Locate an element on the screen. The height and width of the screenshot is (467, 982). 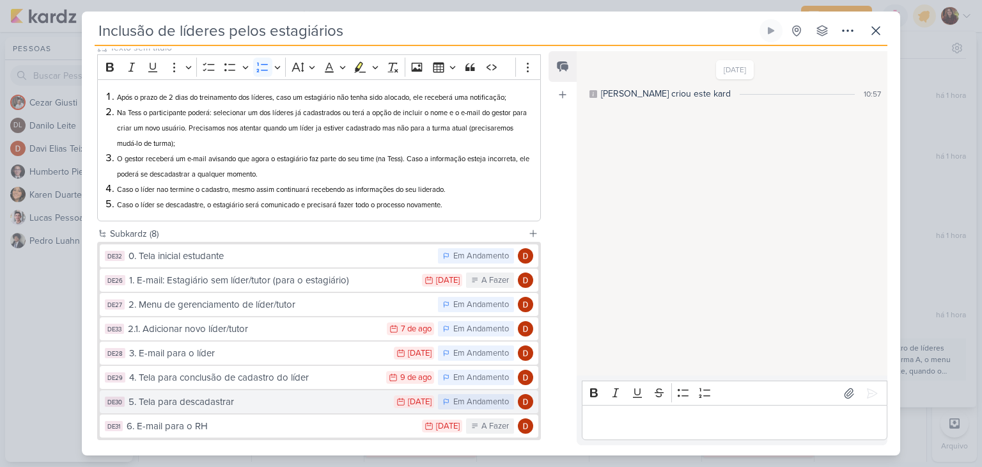
button: DE33 2.1. Adicionar novo líder/tutor 7 de ago Em Andamento is located at coordinates (319, 328).